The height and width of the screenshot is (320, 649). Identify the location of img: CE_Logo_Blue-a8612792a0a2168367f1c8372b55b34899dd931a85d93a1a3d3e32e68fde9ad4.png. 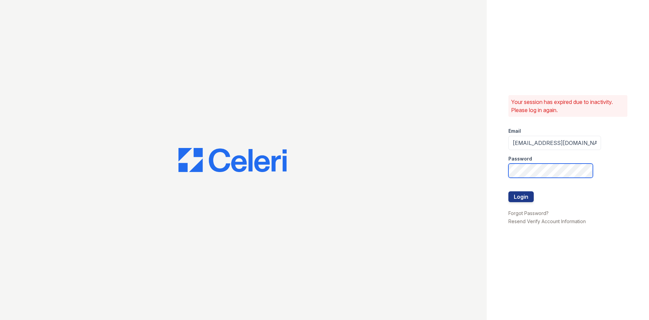
(233, 160).